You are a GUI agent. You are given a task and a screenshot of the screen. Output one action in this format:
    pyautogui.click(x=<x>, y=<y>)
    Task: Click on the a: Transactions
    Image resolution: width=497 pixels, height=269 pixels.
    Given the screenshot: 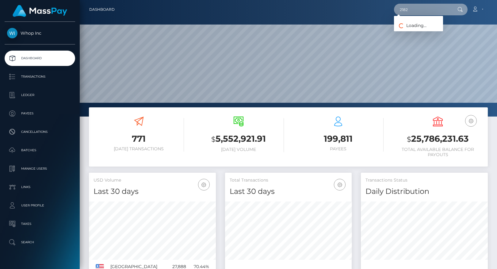 What is the action you would take?
    pyautogui.click(x=40, y=77)
    